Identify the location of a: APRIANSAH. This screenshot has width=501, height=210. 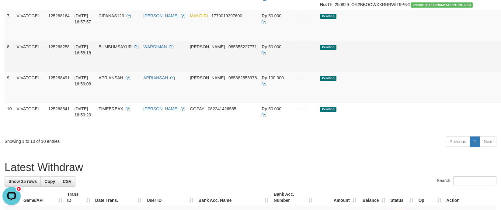
(155, 78).